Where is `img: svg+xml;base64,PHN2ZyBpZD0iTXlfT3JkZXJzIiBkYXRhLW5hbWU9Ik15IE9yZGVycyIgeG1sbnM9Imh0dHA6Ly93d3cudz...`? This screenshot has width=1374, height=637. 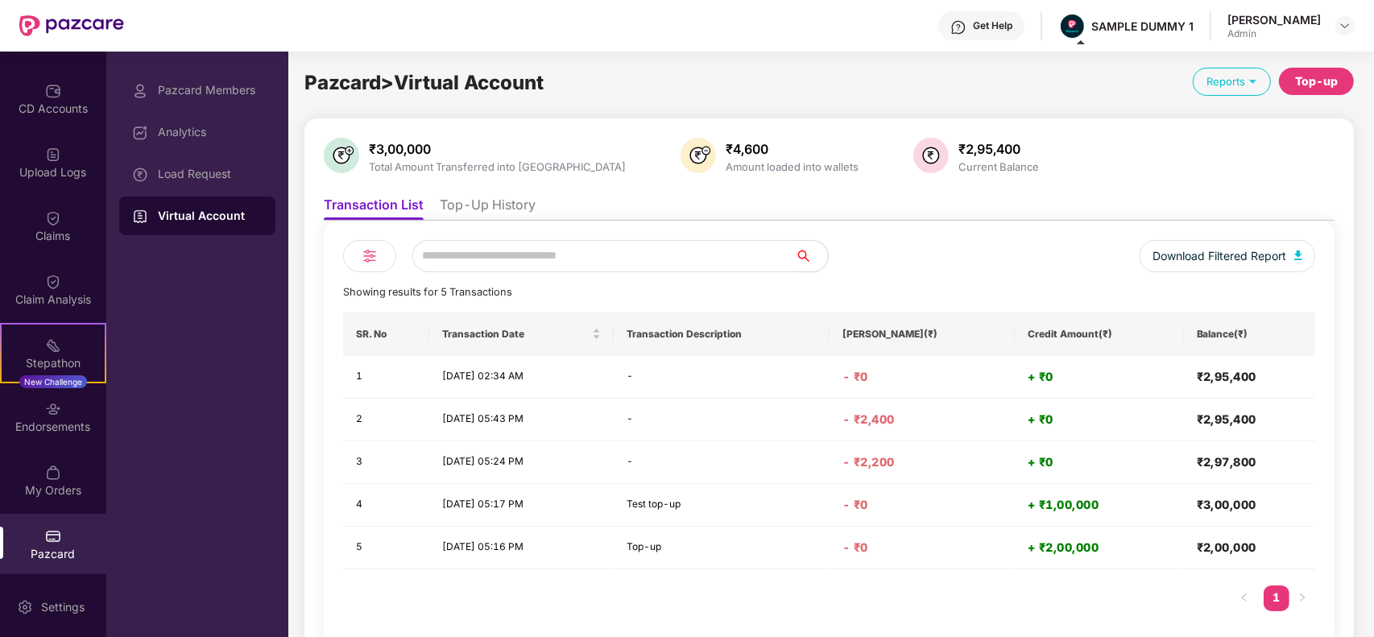 img: svg+xml;base64,PHN2ZyBpZD0iTXlfT3JkZXJzIiBkYXRhLW5hbWU9Ik15IE9yZGVycyIgeG1sbnM9Imh0dHA6Ly93d3cudz... is located at coordinates (53, 473).